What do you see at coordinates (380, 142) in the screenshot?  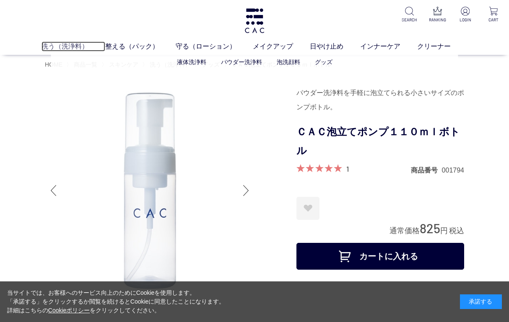 I see `h1: ＣＡＣ泡立てポンプ１１０ｍｌボトル` at bounding box center [380, 142].